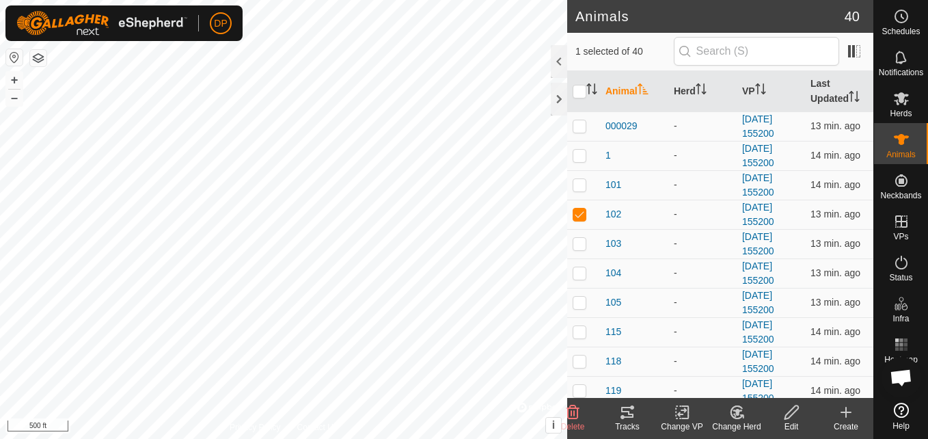 Image resolution: width=928 pixels, height=439 pixels. Describe the element at coordinates (624, 51) in the screenshot. I see `span: 1 selected of 40` at that location.